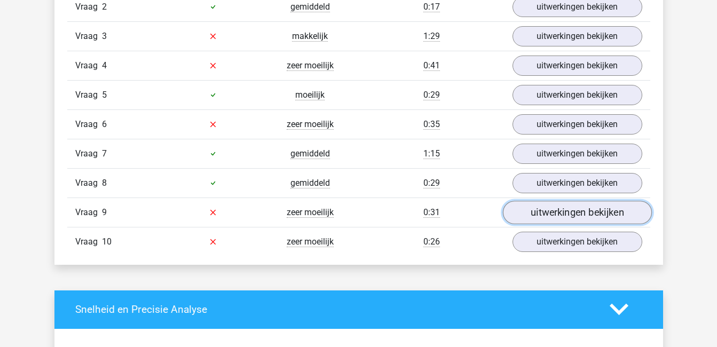 The image size is (717, 347). Describe the element at coordinates (431, 242) in the screenshot. I see `span: 0:26` at that location.